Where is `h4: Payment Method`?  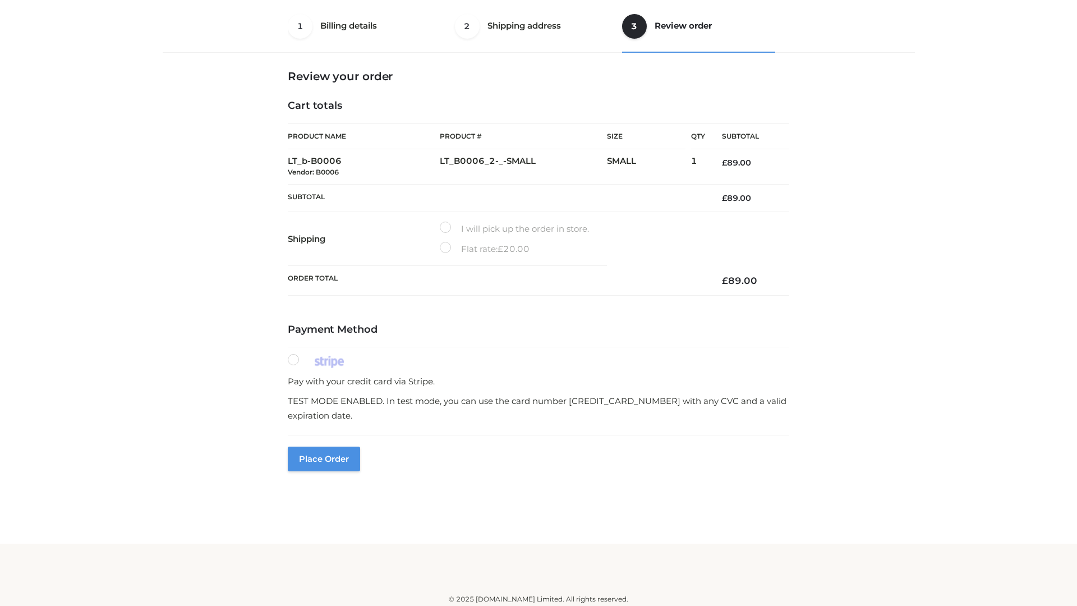 h4: Payment Method is located at coordinates (539, 330).